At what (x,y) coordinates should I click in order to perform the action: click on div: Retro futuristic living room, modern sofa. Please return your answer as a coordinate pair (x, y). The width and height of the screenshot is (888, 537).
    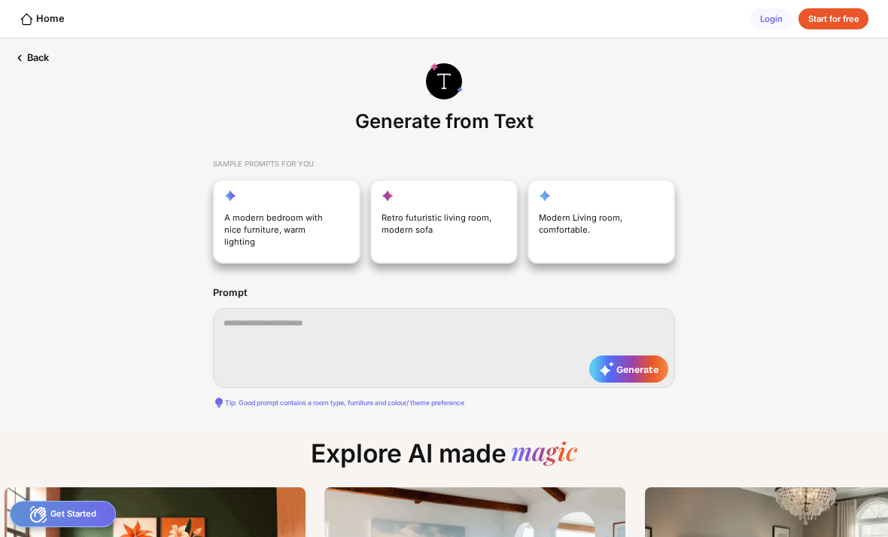
    Looking at the image, I should click on (438, 226).